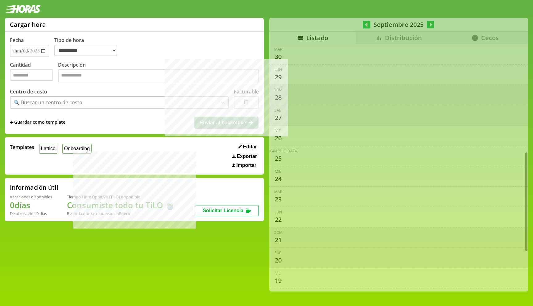 The image size is (533, 306). I want to click on select: Tipo de hora, so click(86, 50).